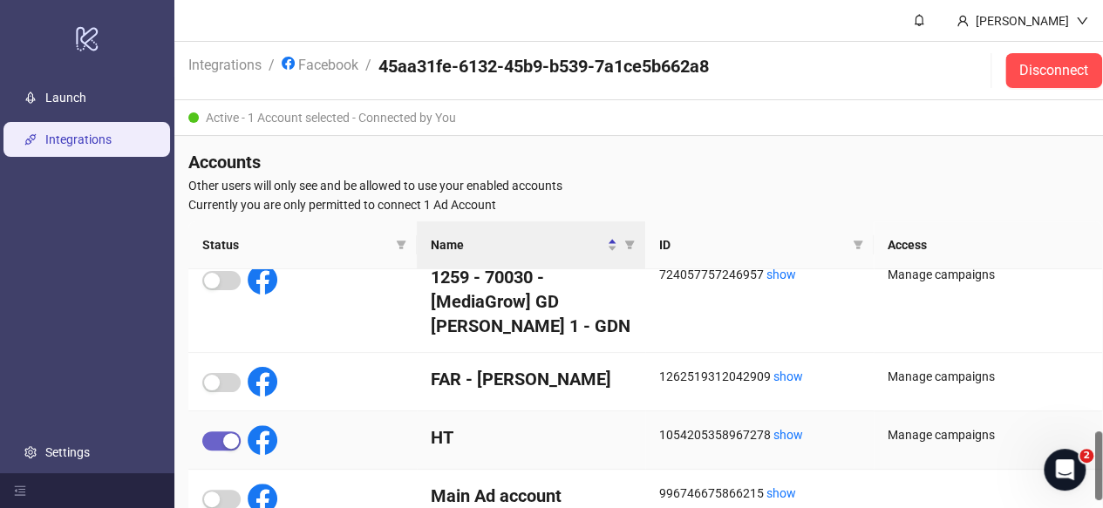  I want to click on span: 2, so click(1086, 456).